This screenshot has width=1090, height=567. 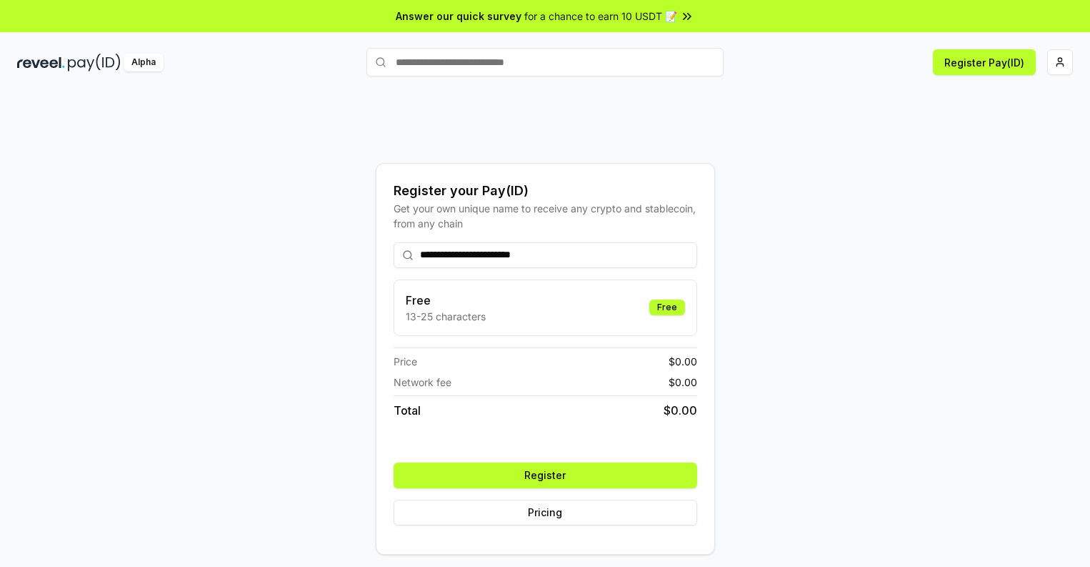 I want to click on button: Pricing, so click(x=545, y=512).